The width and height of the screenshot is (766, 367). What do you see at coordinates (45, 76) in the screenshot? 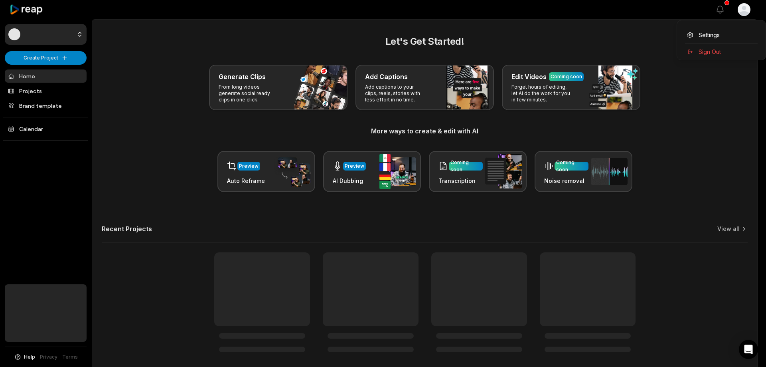
I see `a: Home` at bounding box center [45, 76].